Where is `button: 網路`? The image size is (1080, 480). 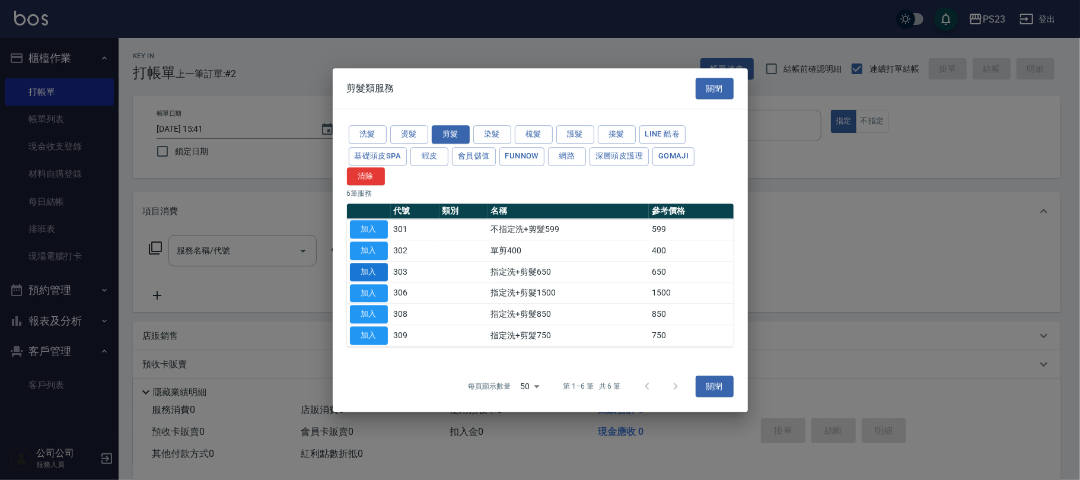 button: 網路 is located at coordinates (567, 156).